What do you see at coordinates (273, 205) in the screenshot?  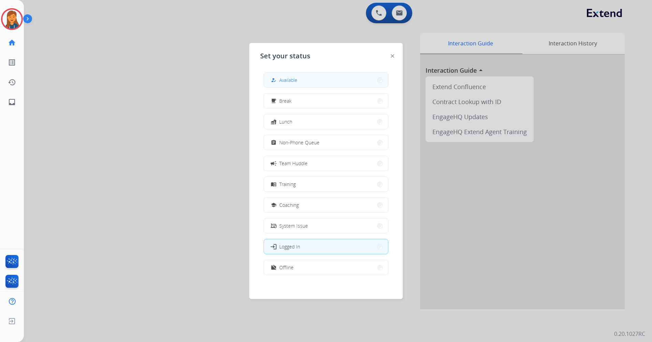 I see `mat-icon: school` at bounding box center [273, 205].